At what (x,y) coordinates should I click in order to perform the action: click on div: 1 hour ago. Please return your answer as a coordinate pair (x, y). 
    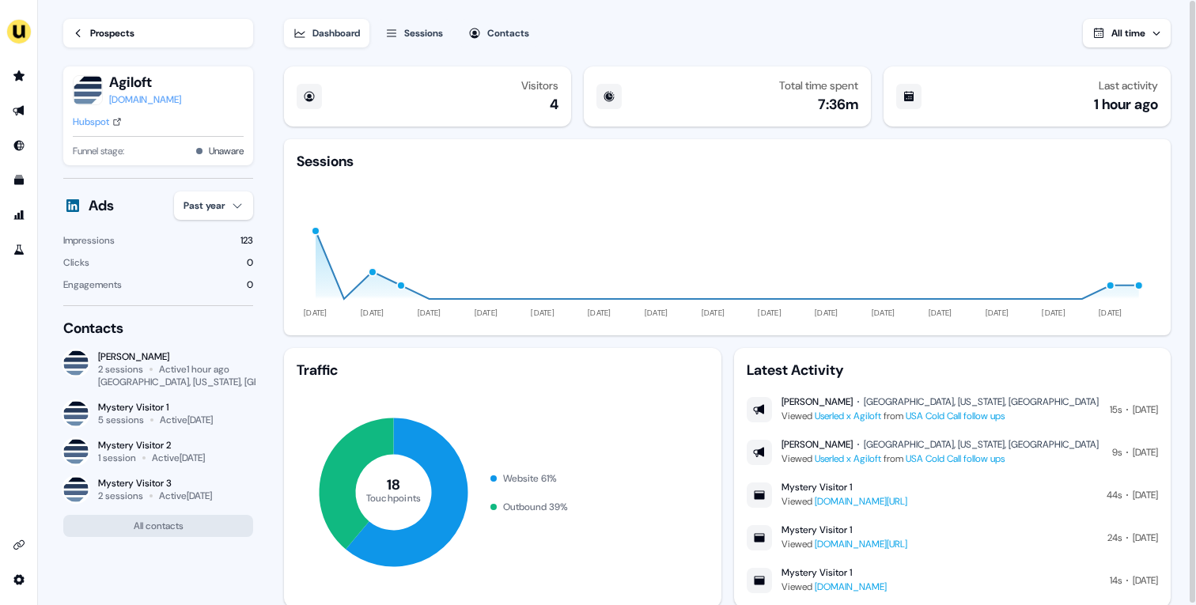
    Looking at the image, I should click on (1126, 104).